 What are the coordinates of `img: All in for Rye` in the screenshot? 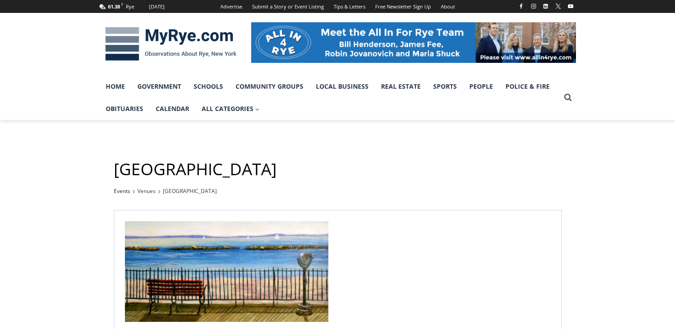 It's located at (413, 42).